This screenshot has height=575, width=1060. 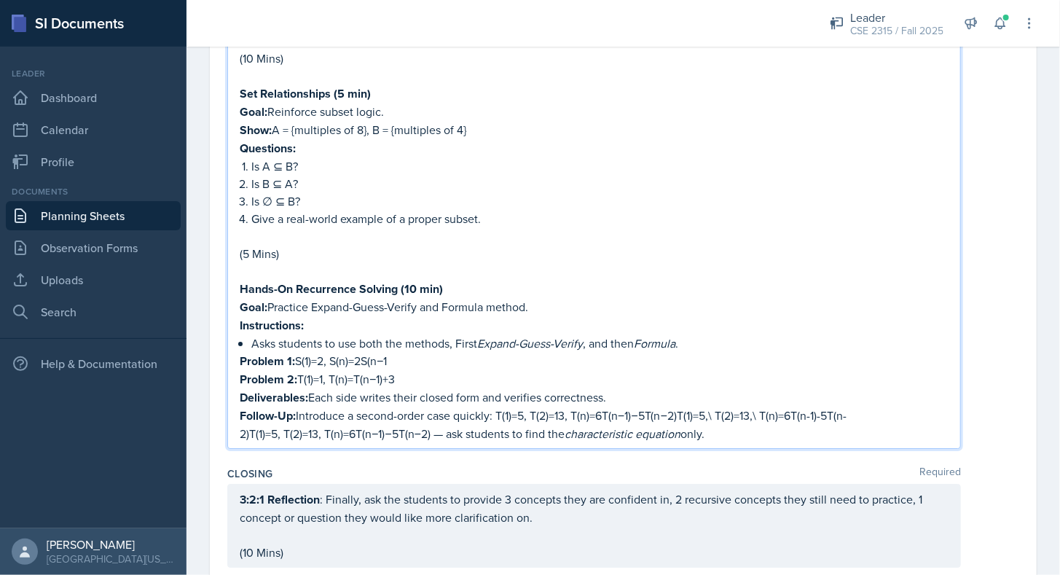 What do you see at coordinates (594, 111) in the screenshot?
I see `p: Reinforce subset logic.` at bounding box center [594, 111].